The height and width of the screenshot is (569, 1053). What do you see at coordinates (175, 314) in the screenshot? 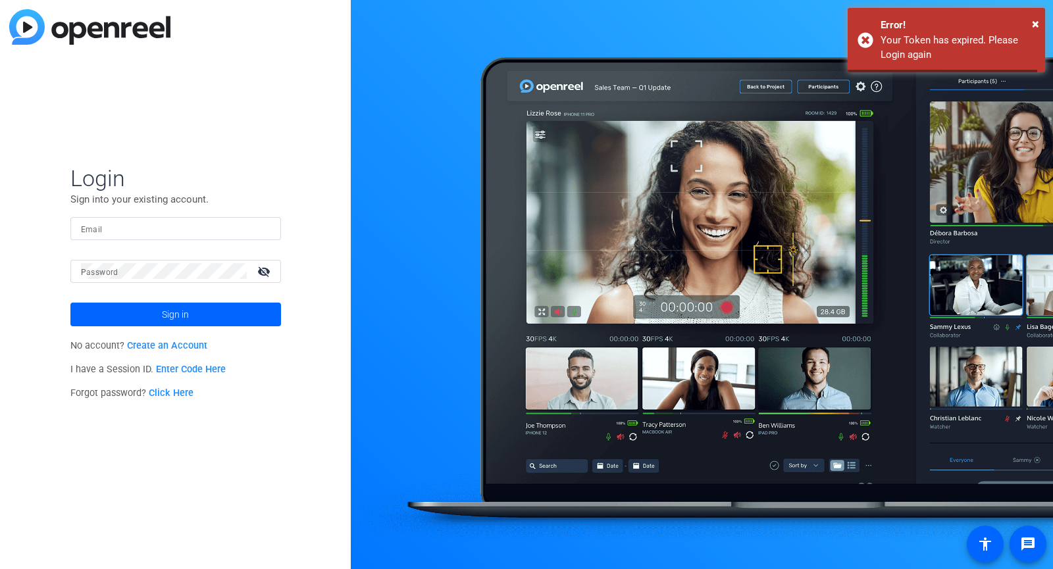
I see `span: Sign in` at bounding box center [175, 314].